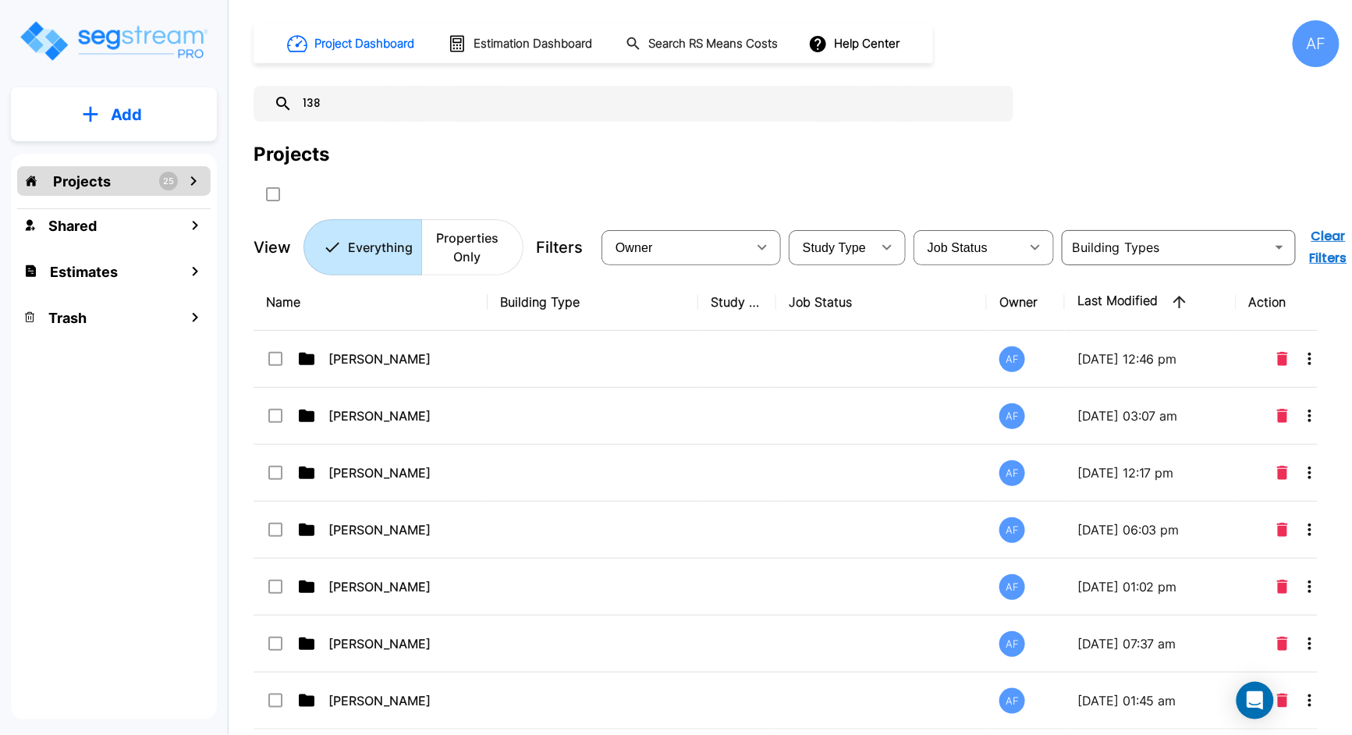 The image size is (1352, 735). I want to click on input: Search All, so click(649, 104).